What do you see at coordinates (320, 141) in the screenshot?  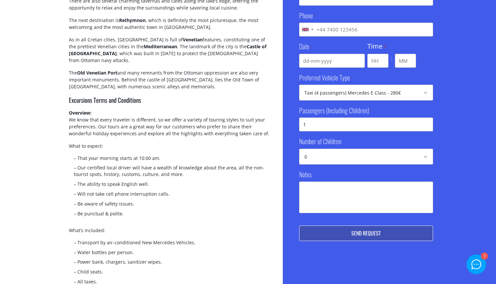 I see `label: Number of Children` at bounding box center [320, 141].